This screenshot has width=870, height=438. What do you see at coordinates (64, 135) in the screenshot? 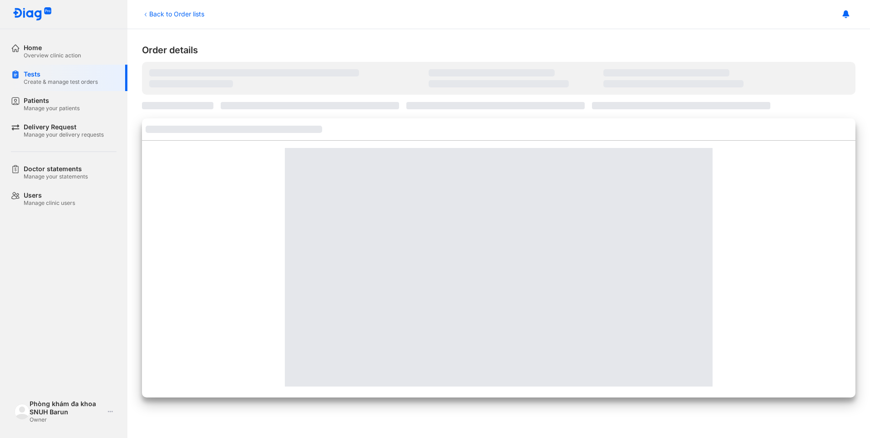
I see `div: Manage your delivery requests` at bounding box center [64, 135].